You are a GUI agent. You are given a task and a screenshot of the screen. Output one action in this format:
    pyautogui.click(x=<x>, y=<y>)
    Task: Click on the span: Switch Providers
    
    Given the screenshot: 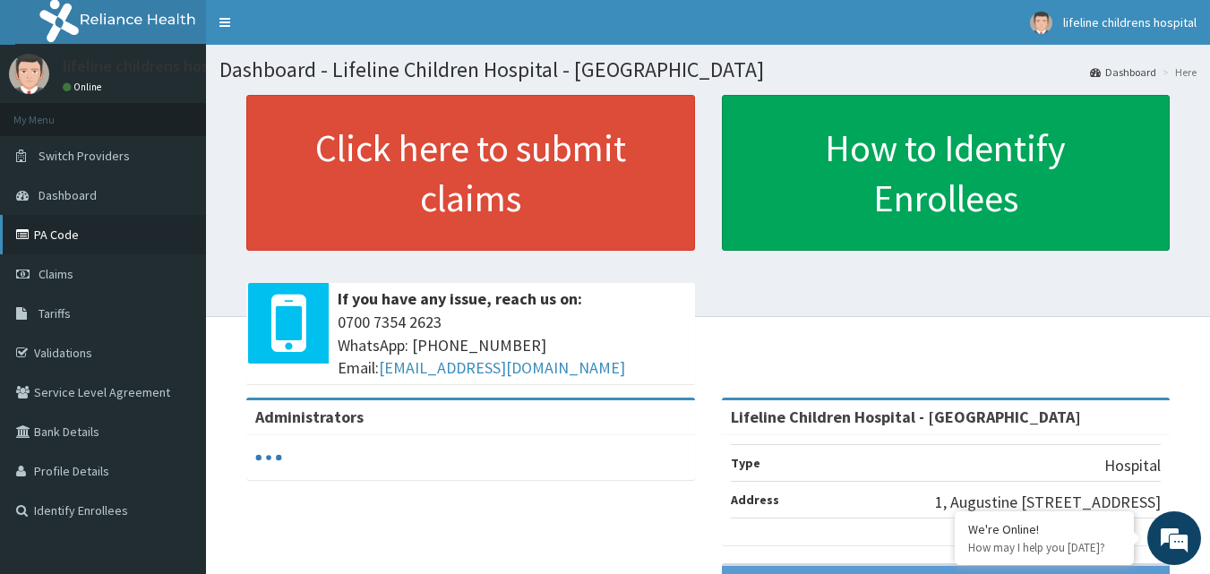 What is the action you would take?
    pyautogui.click(x=84, y=156)
    